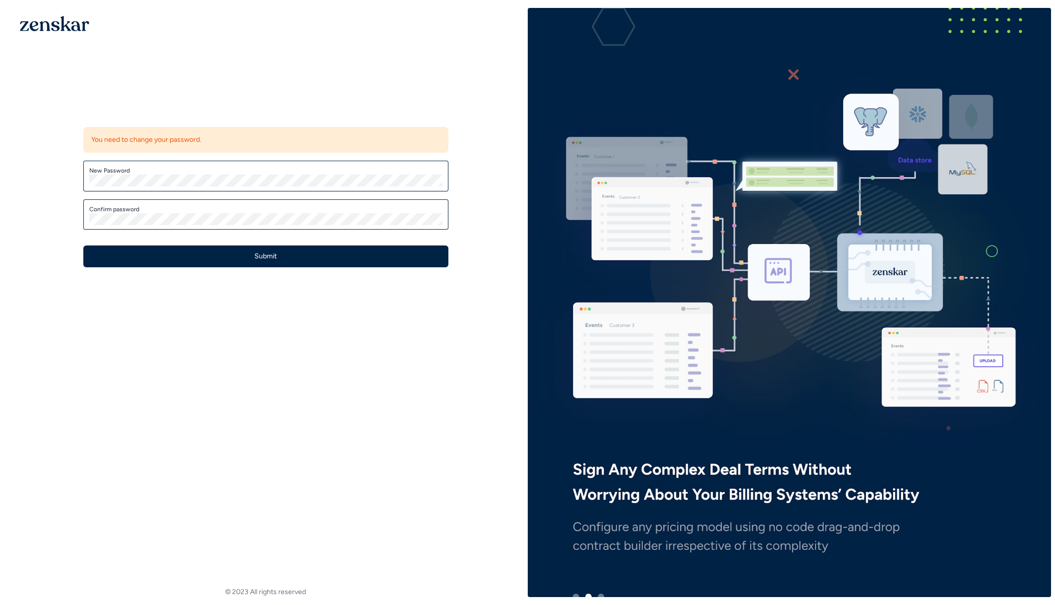 This screenshot has height=605, width=1055. I want to click on div: You need to change your password., so click(266, 140).